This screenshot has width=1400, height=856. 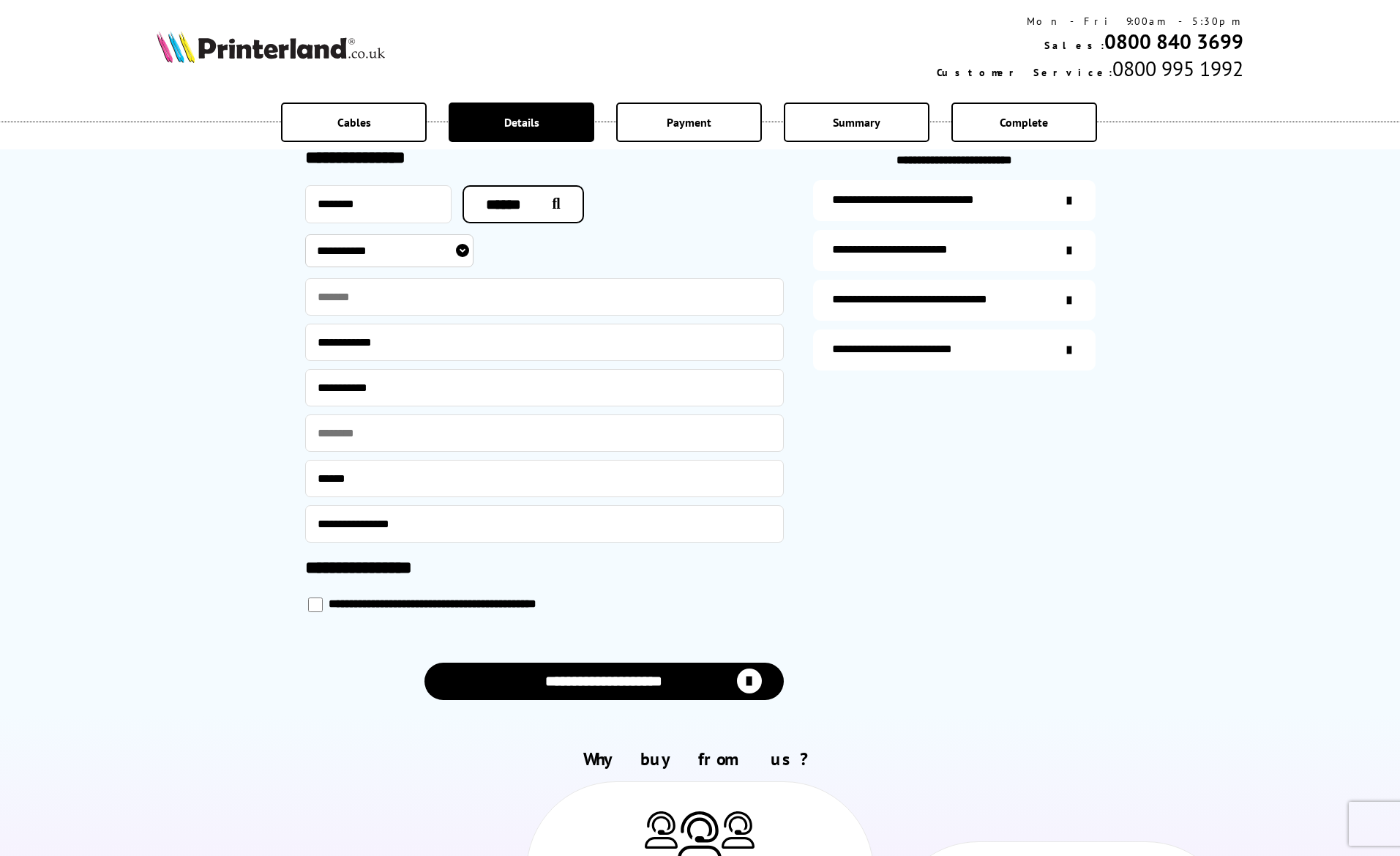 I want to click on span: Cables, so click(x=354, y=122).